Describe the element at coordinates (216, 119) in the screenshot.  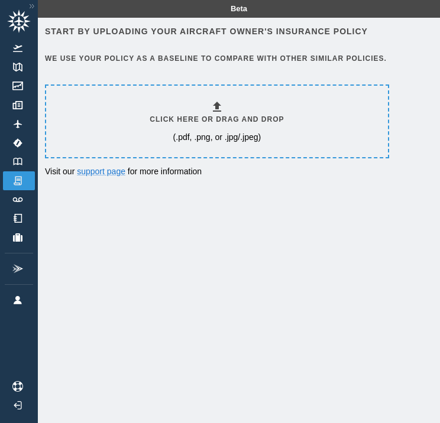
I see `h6: Click here or drag and drop` at that location.